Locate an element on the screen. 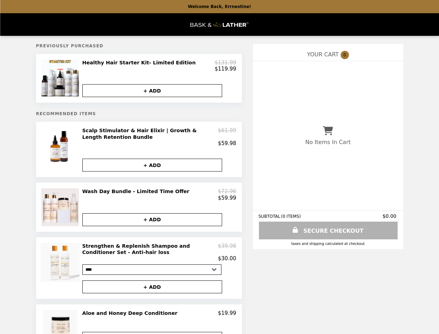 This screenshot has width=439, height=334. span: ( 0 ITEMS ) is located at coordinates (291, 216).